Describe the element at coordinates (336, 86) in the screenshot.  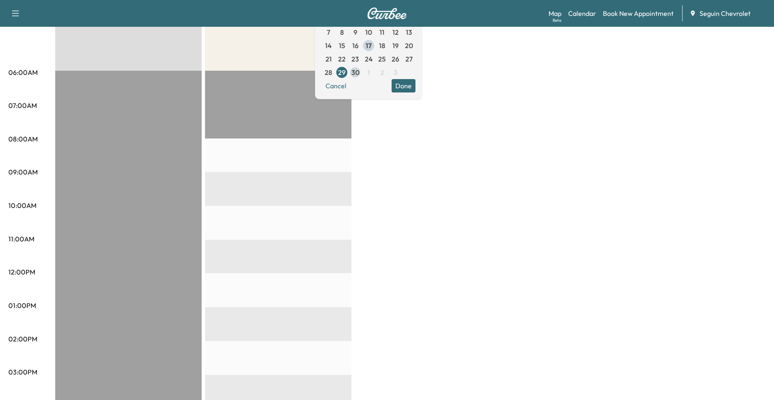
I see `button: Cancel` at that location.